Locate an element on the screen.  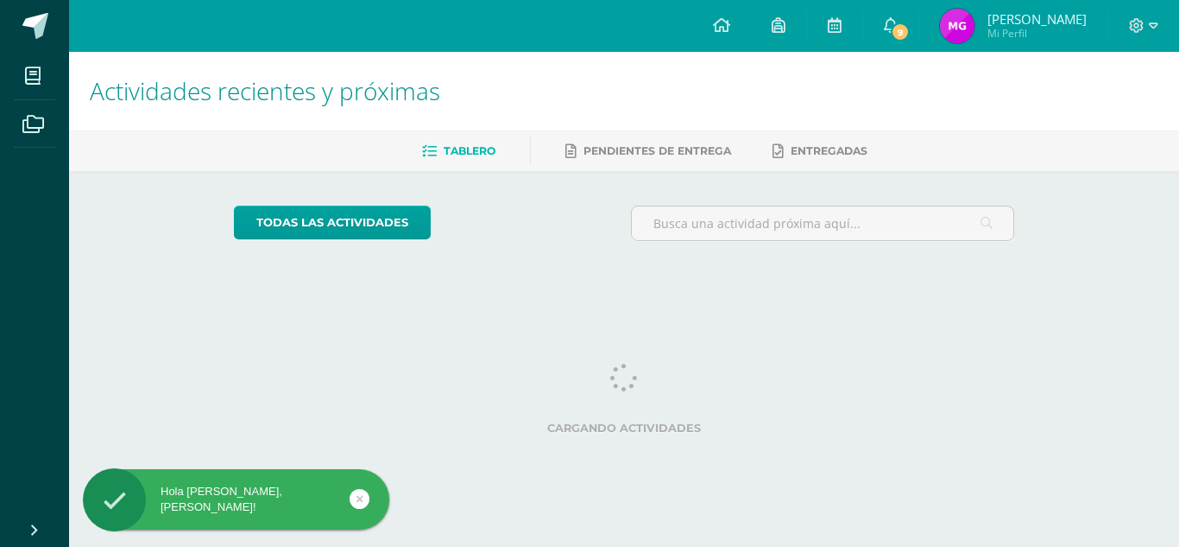
span: Actividades recientes y próximas is located at coordinates (265, 91).